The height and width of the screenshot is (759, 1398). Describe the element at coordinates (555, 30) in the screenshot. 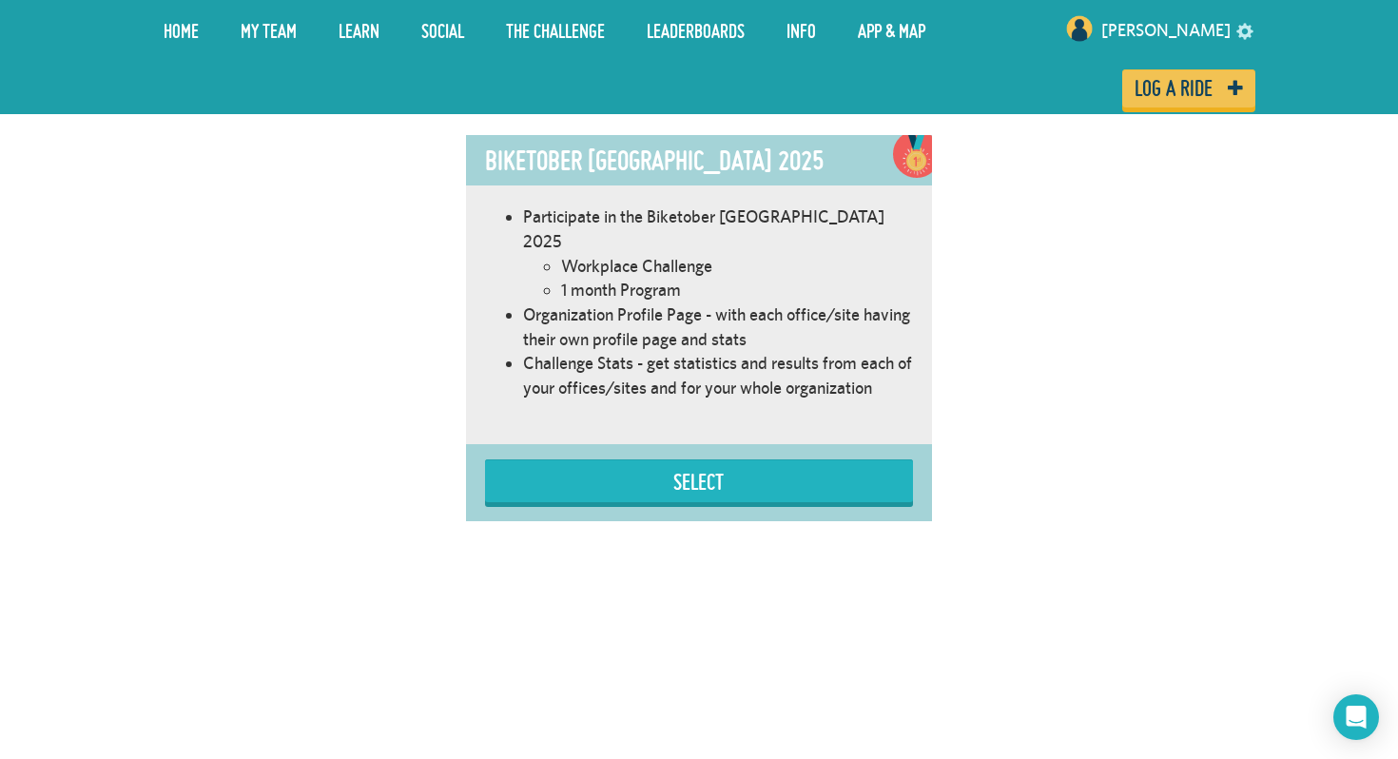

I see `a: The Challenge` at that location.